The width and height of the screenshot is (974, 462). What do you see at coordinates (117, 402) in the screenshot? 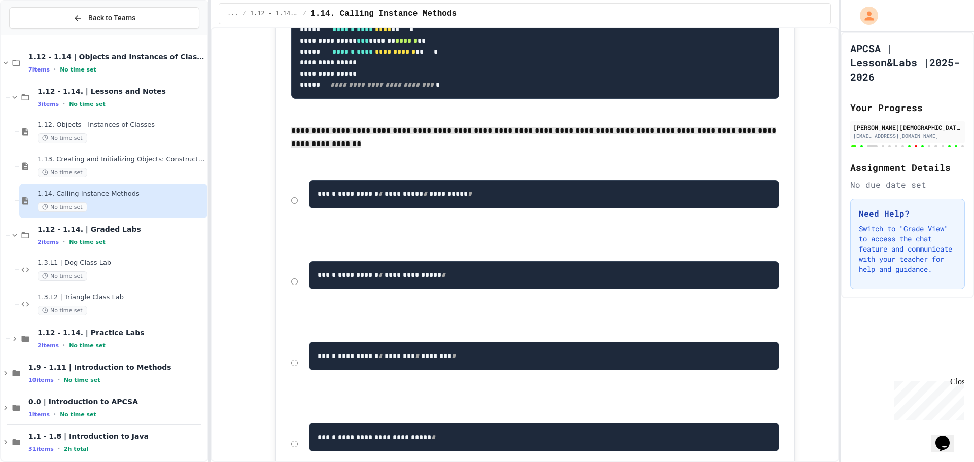
I see `span: 0.0 | Introduction to APCSA` at bounding box center [117, 402].